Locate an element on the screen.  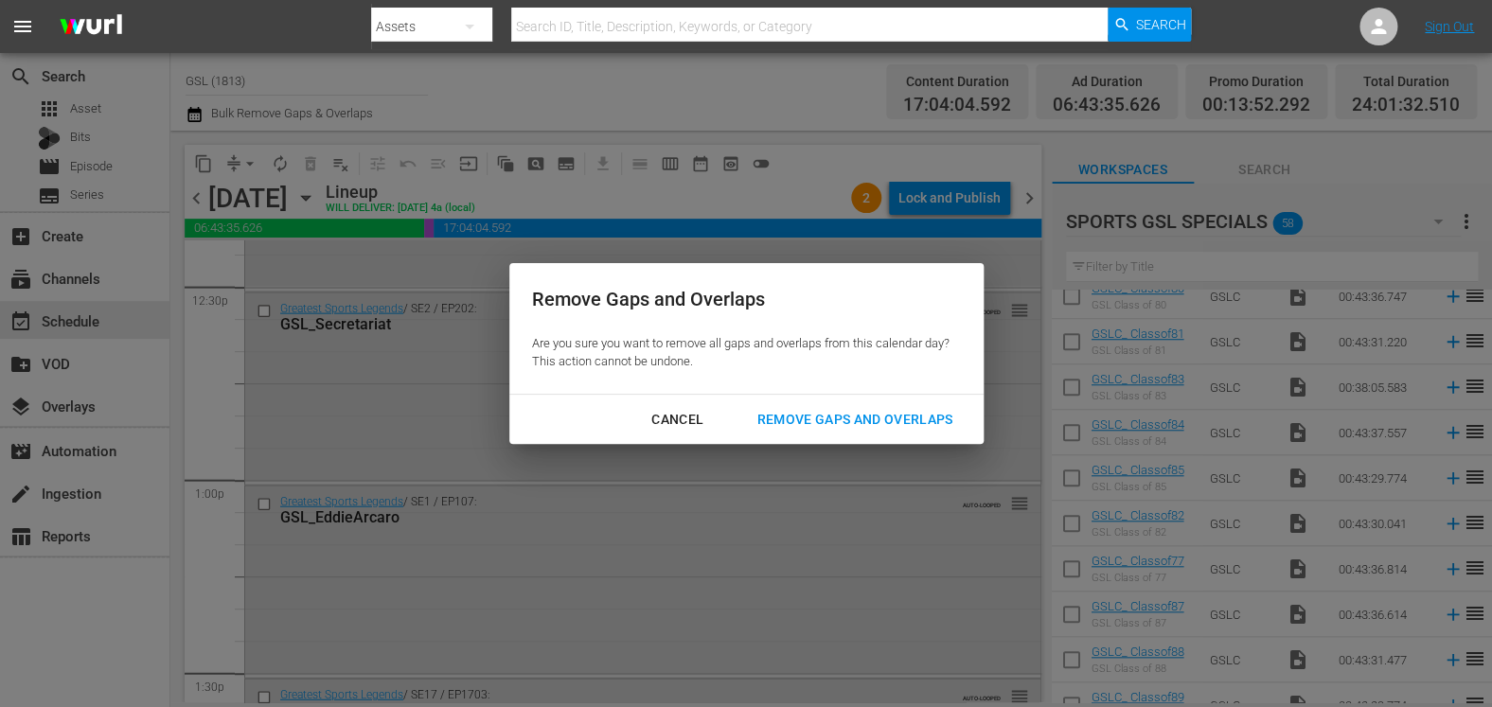
img: ans4CAIJ8jUAAAAAAAAAAAAAAAAAAAAAAAAgQb4GAAAAAAAAAAAAAAAAAAAAAAAAJMjXAAAAAAAAAAAAAAAAAAAAAAAAgAT5G... is located at coordinates (91, 27).